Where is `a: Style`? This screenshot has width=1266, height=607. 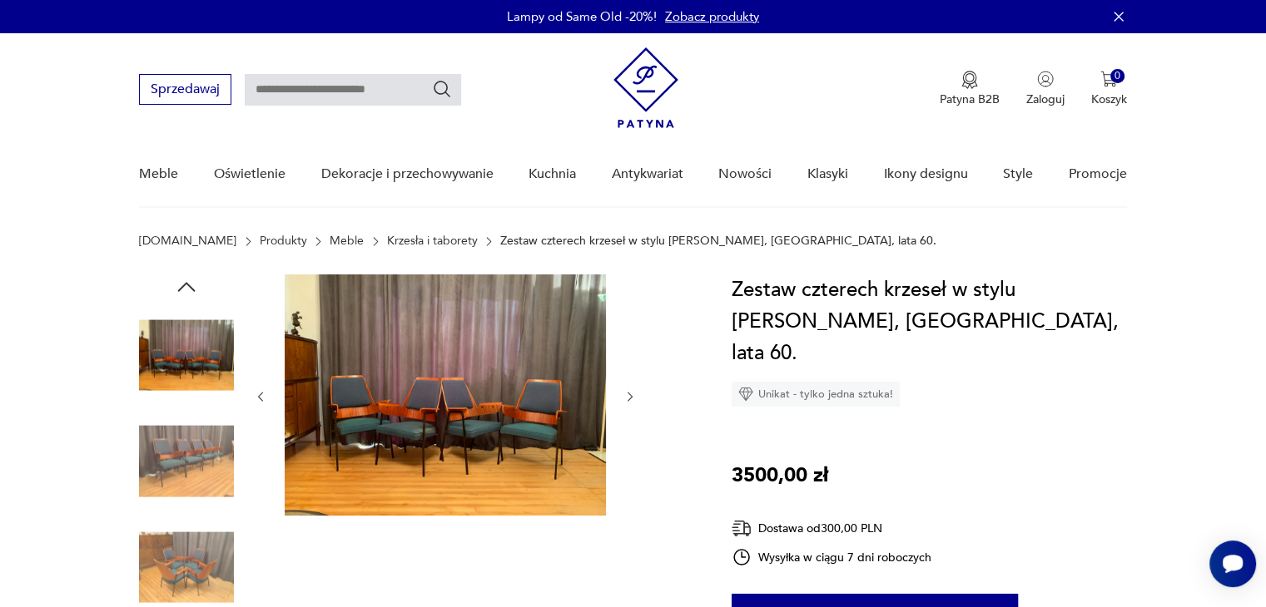 a: Style is located at coordinates (1018, 174).